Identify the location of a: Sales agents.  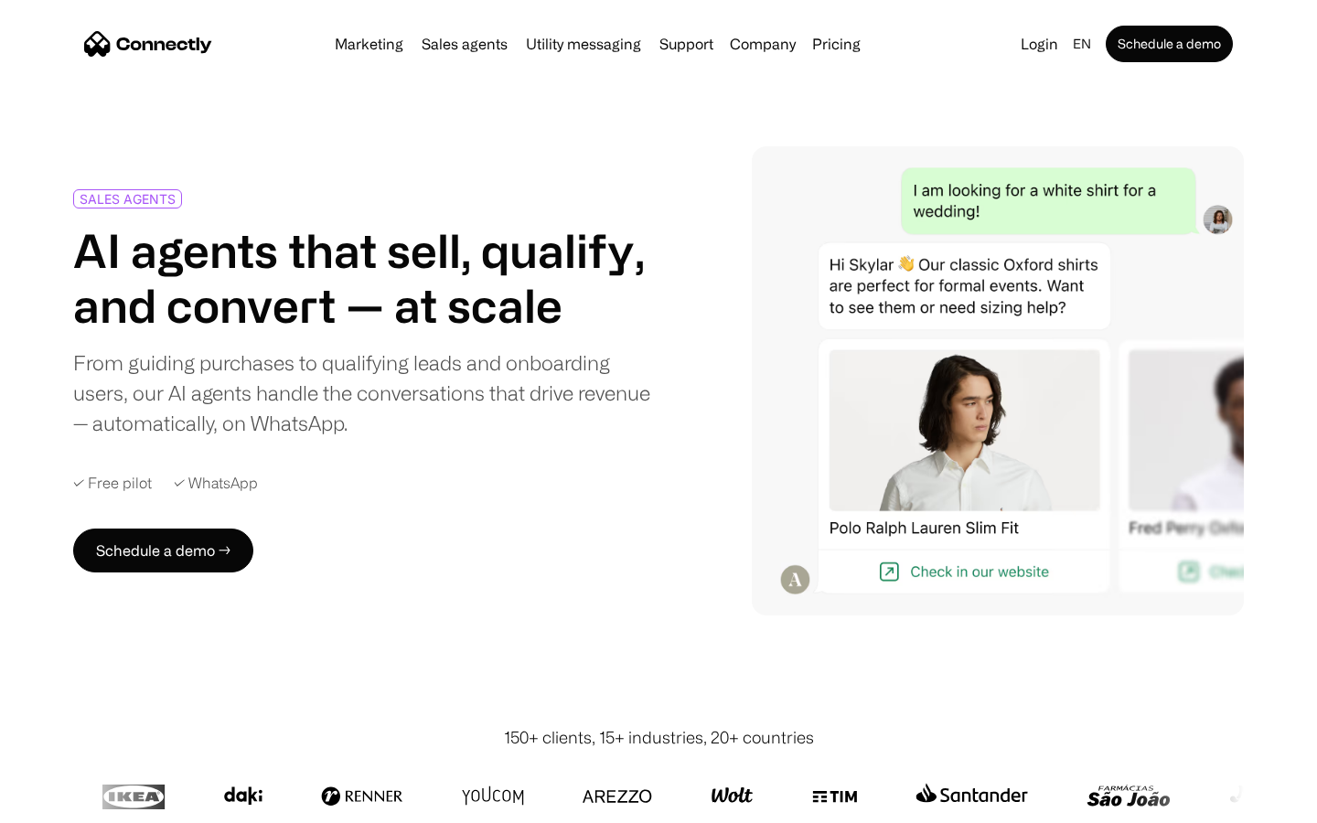
(465, 44).